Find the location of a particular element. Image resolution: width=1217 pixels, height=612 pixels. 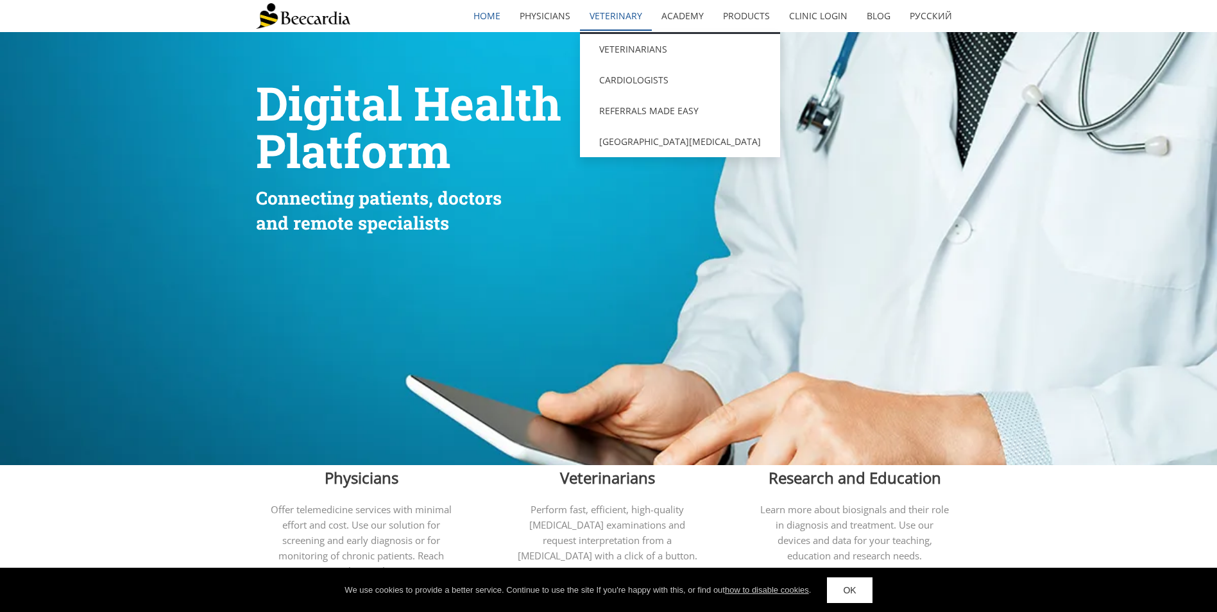

a: Academy is located at coordinates (683, 16).